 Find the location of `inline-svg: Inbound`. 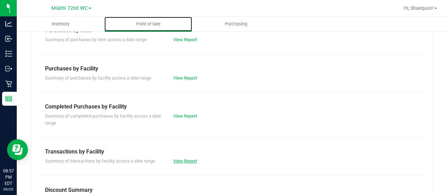

inline-svg: Inbound is located at coordinates (9, 39).